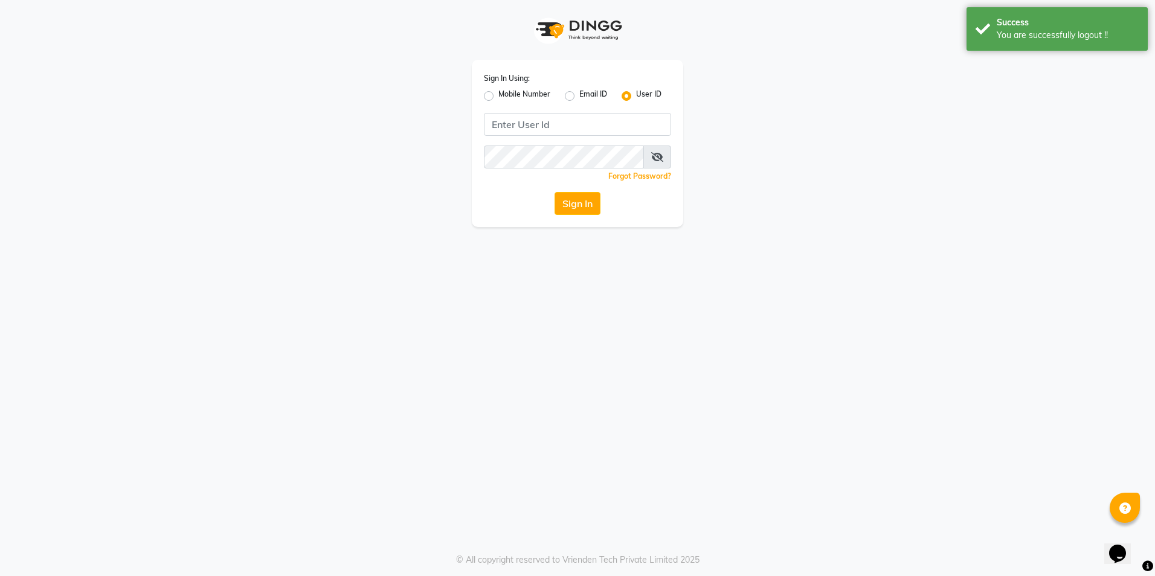 This screenshot has height=576, width=1155. I want to click on label: Email ID, so click(593, 96).